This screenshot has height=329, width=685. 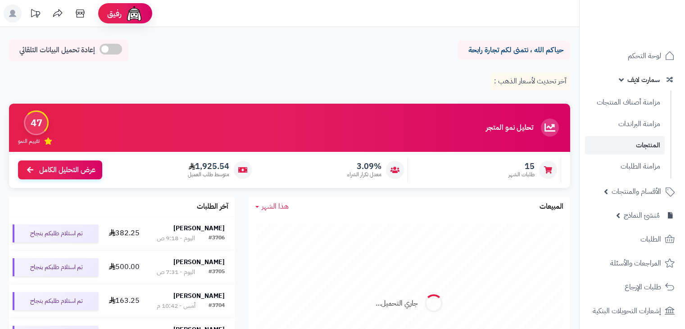 What do you see at coordinates (124, 267) in the screenshot?
I see `td: 500.00` at bounding box center [124, 267].